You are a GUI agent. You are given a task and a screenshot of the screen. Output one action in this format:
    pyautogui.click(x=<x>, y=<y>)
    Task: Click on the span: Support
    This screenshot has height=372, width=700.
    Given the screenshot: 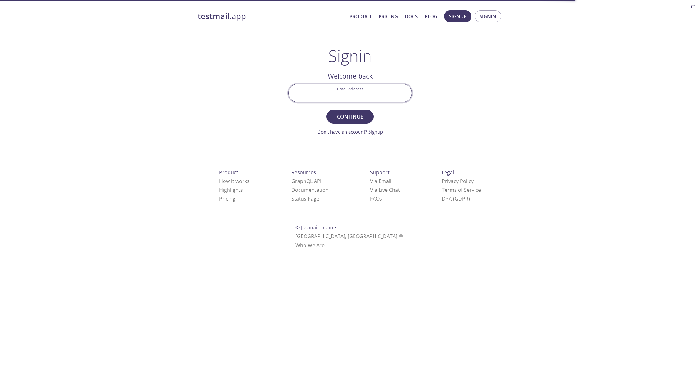 What is the action you would take?
    pyautogui.click(x=380, y=172)
    